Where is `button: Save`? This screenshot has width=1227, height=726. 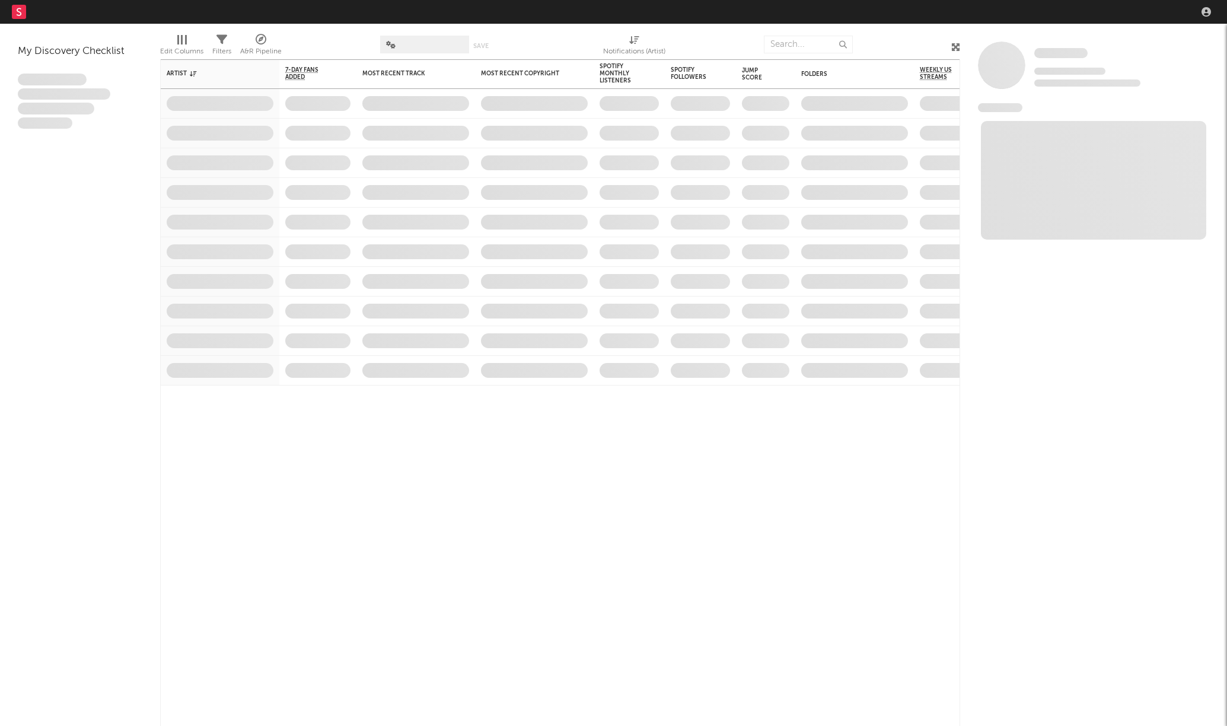
button: Save is located at coordinates (481, 46).